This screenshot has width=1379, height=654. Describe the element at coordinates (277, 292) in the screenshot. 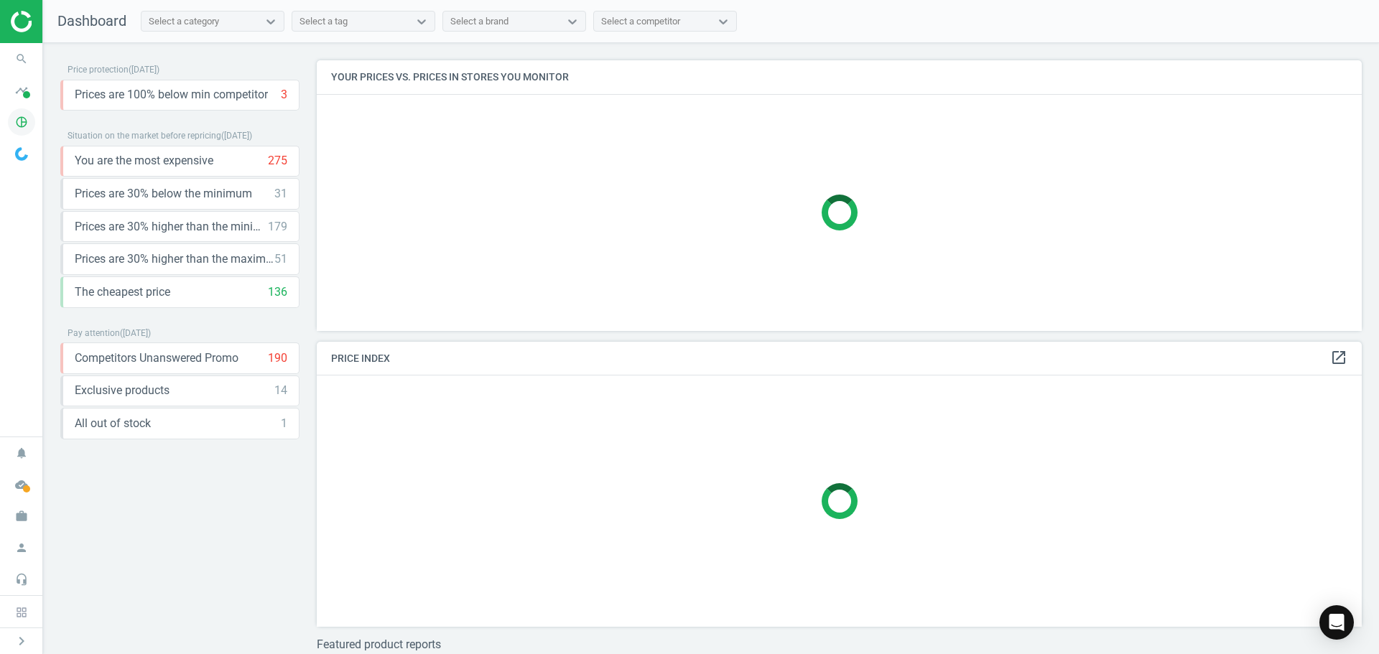

I see `div: 136` at that location.